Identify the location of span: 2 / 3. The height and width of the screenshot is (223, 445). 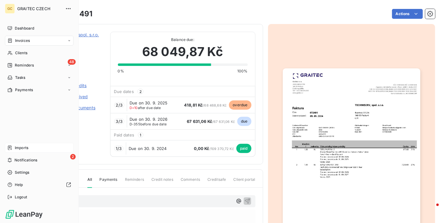
(119, 105).